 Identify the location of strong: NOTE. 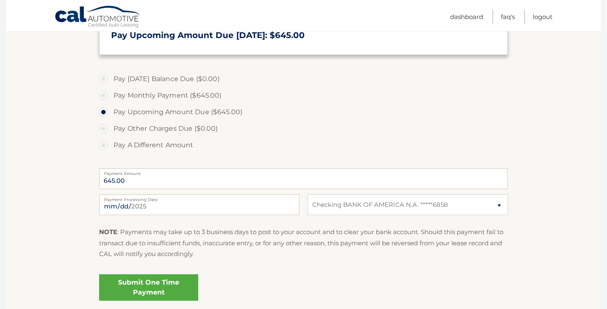
(108, 231).